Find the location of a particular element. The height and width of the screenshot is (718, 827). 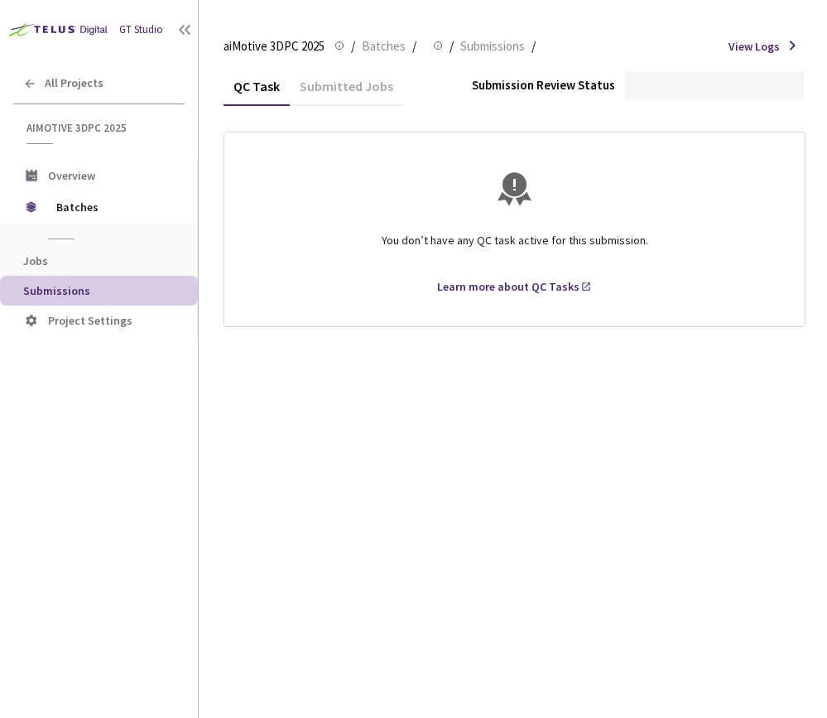

div: GT Studio is located at coordinates (141, 30).